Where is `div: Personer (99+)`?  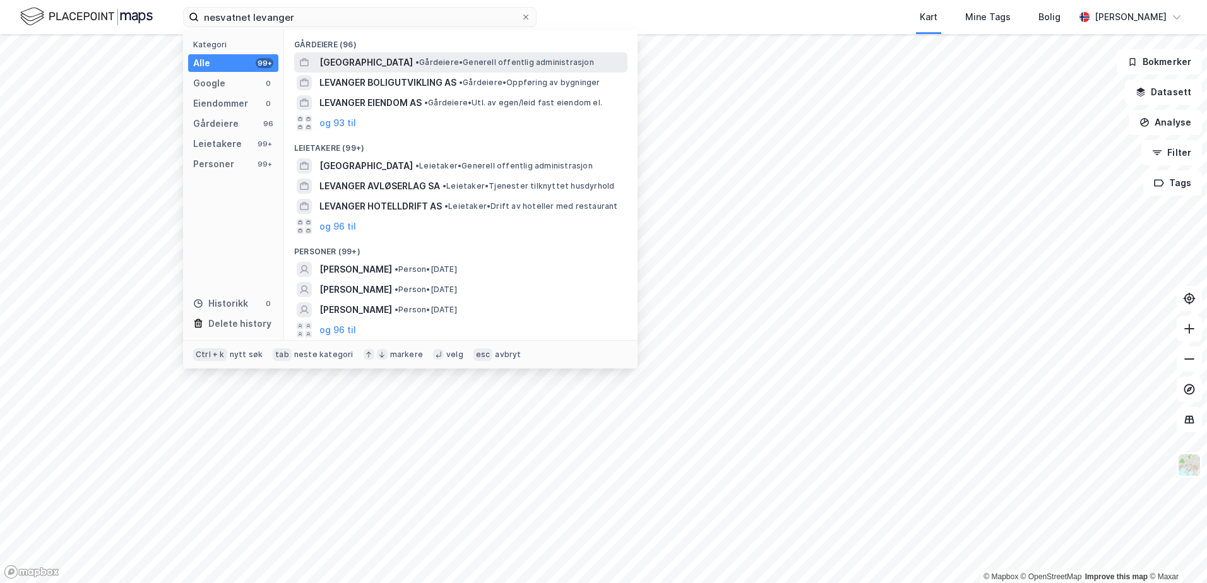
div: Personer (99+) is located at coordinates (461, 248).